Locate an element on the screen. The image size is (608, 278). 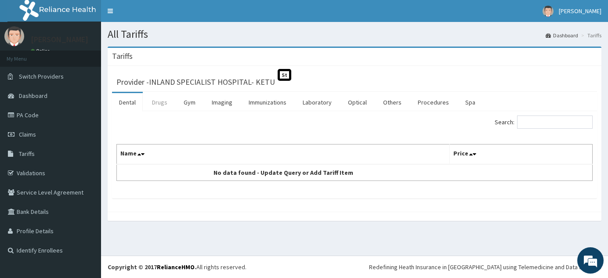
a: Dashboard is located at coordinates (562, 35).